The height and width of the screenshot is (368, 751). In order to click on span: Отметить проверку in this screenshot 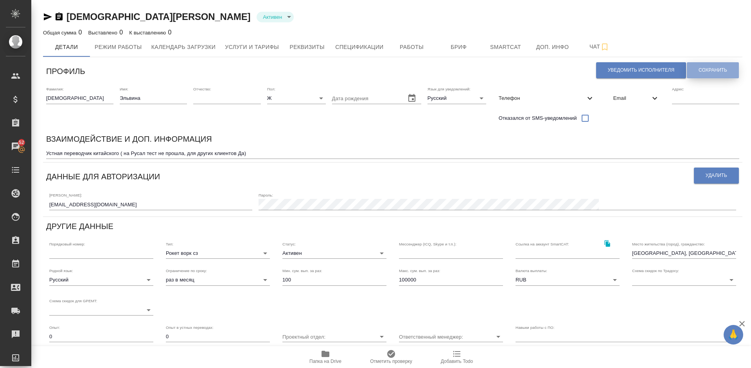, I will do `click(391, 361)`.